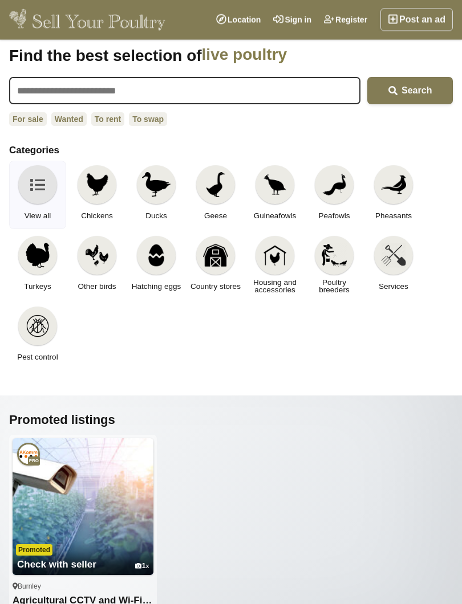 This screenshot has width=462, height=604. What do you see at coordinates (142, 567) in the screenshot?
I see `div: 1` at bounding box center [142, 567].